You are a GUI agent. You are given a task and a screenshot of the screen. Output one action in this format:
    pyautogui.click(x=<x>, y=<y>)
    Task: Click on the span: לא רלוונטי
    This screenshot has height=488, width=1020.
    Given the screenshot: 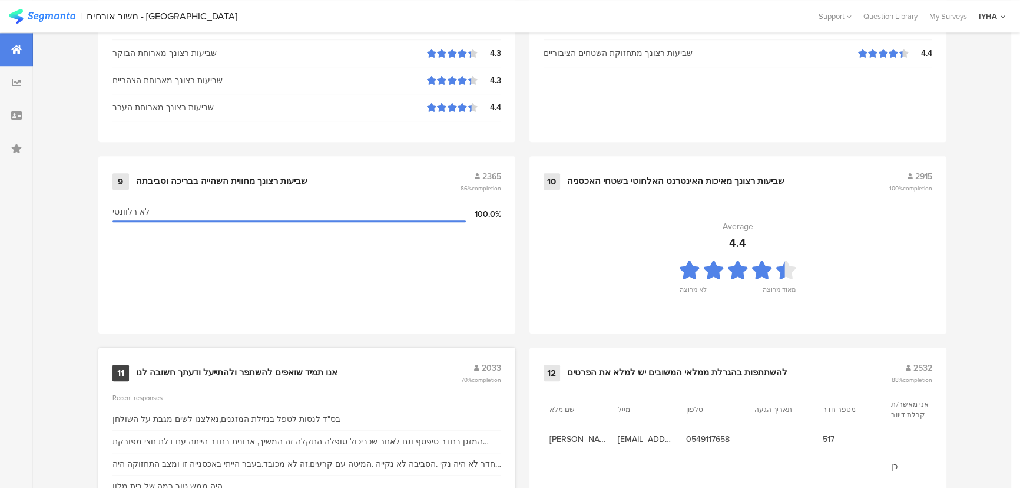 What is the action you would take?
    pyautogui.click(x=131, y=211)
    